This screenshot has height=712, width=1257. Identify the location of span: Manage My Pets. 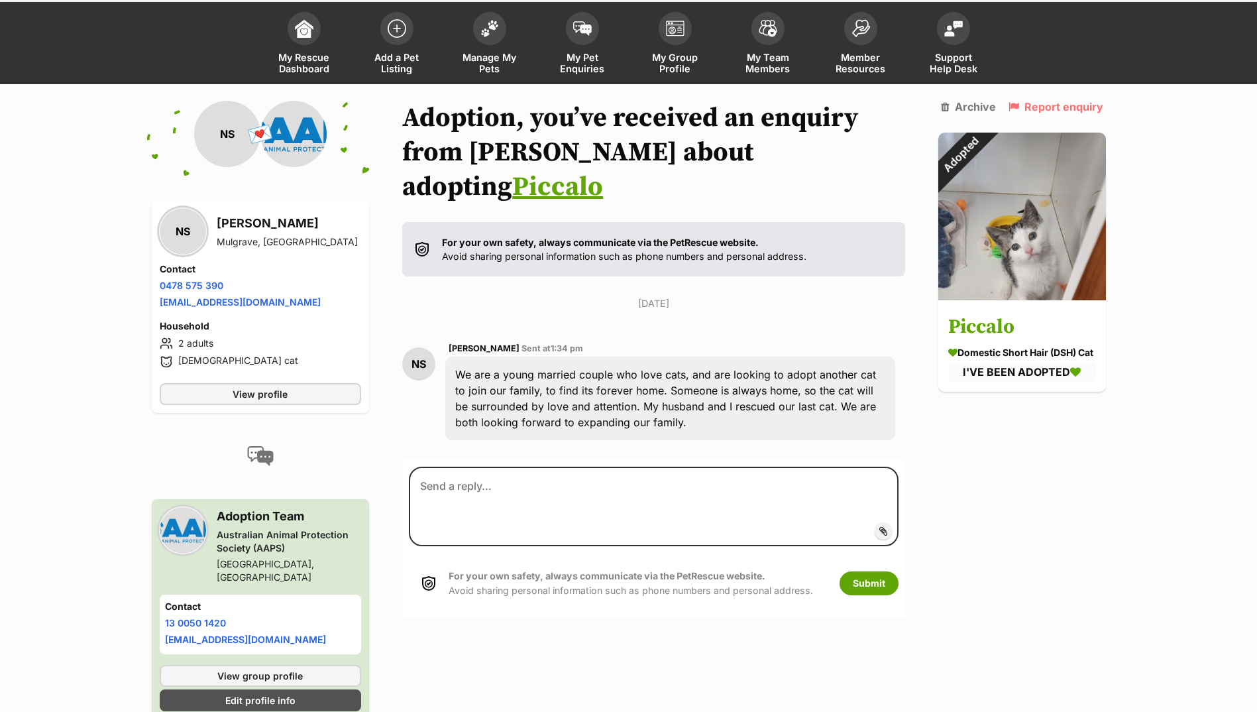
(490, 63).